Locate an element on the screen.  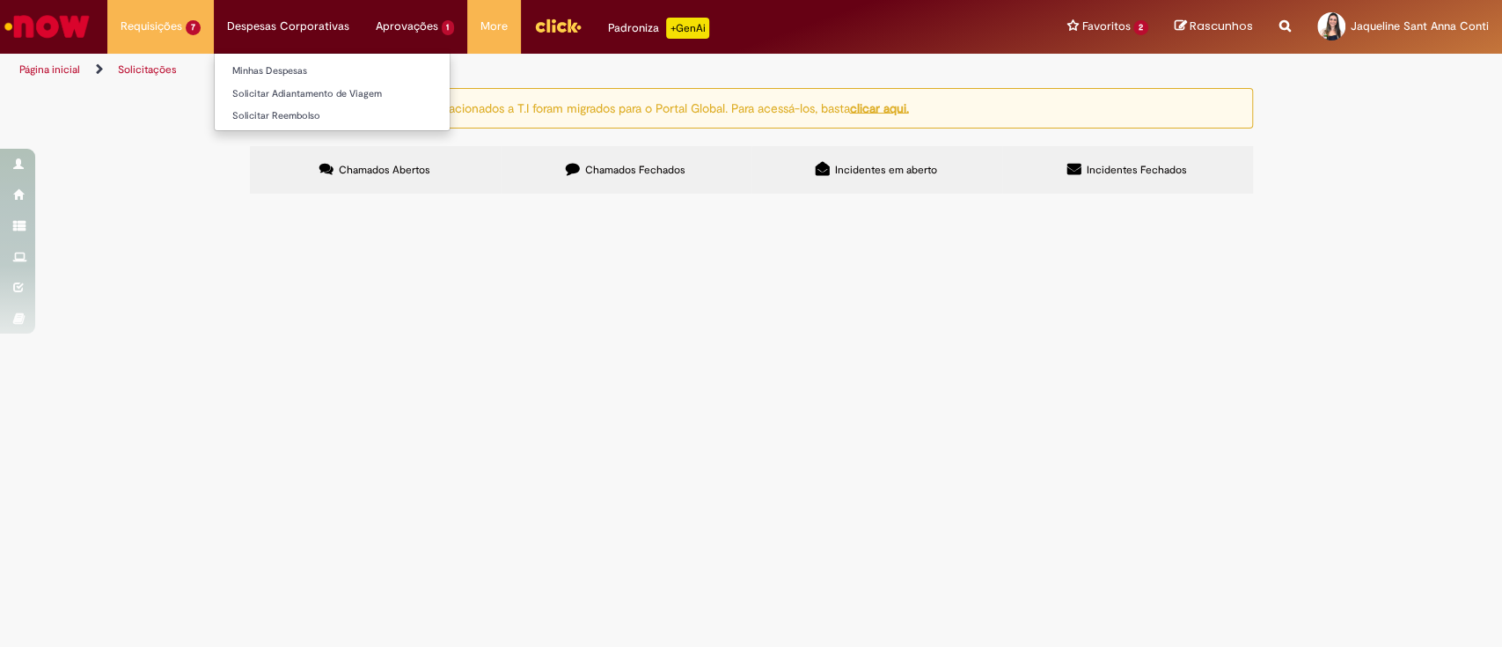
img: click_logo_yellow_360x200.png is located at coordinates (558, 26).